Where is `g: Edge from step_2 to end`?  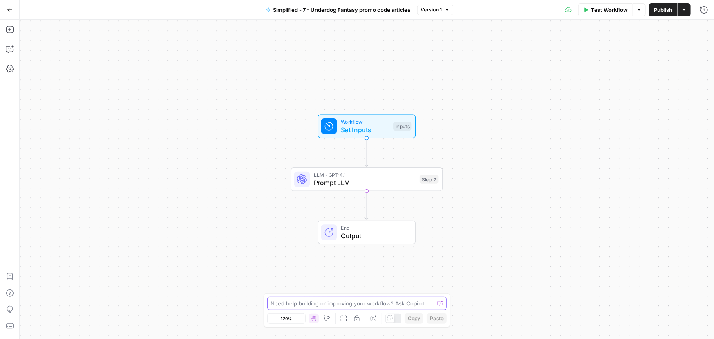
g: Edge from step_2 to end is located at coordinates (367, 206).